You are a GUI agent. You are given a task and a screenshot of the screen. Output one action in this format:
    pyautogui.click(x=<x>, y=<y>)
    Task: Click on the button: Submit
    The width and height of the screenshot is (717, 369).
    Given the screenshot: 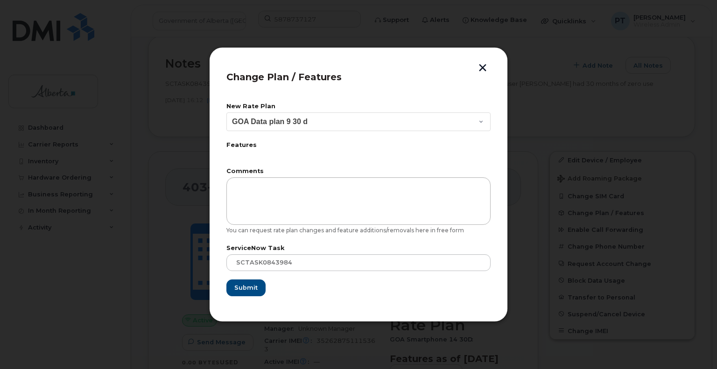 What is the action you would take?
    pyautogui.click(x=246, y=288)
    